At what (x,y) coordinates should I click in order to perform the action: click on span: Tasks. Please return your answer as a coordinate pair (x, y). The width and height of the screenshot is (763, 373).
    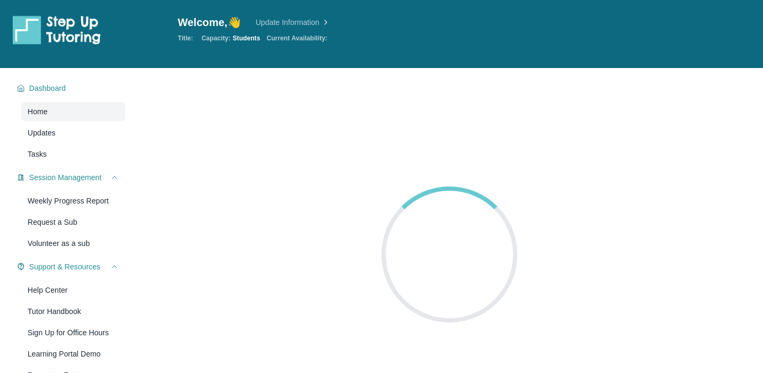
    Looking at the image, I should click on (37, 154).